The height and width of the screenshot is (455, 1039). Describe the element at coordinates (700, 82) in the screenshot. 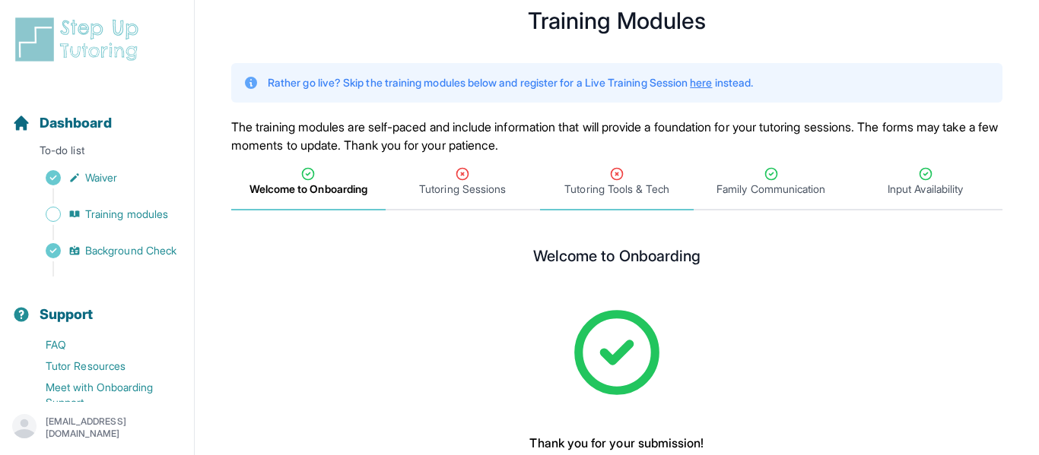

I see `a: here` at that location.